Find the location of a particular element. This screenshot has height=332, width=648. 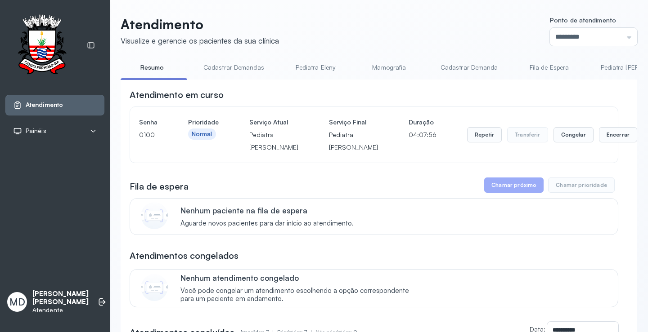

p: Atendente is located at coordinates (60, 310).